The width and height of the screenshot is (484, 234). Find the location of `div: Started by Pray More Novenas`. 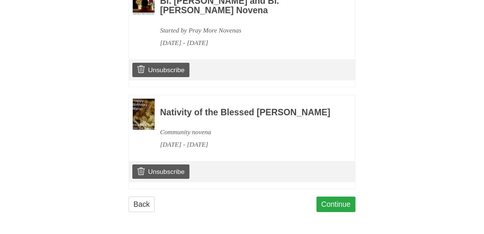

div: Started by Pray More Novenas is located at coordinates (247, 30).